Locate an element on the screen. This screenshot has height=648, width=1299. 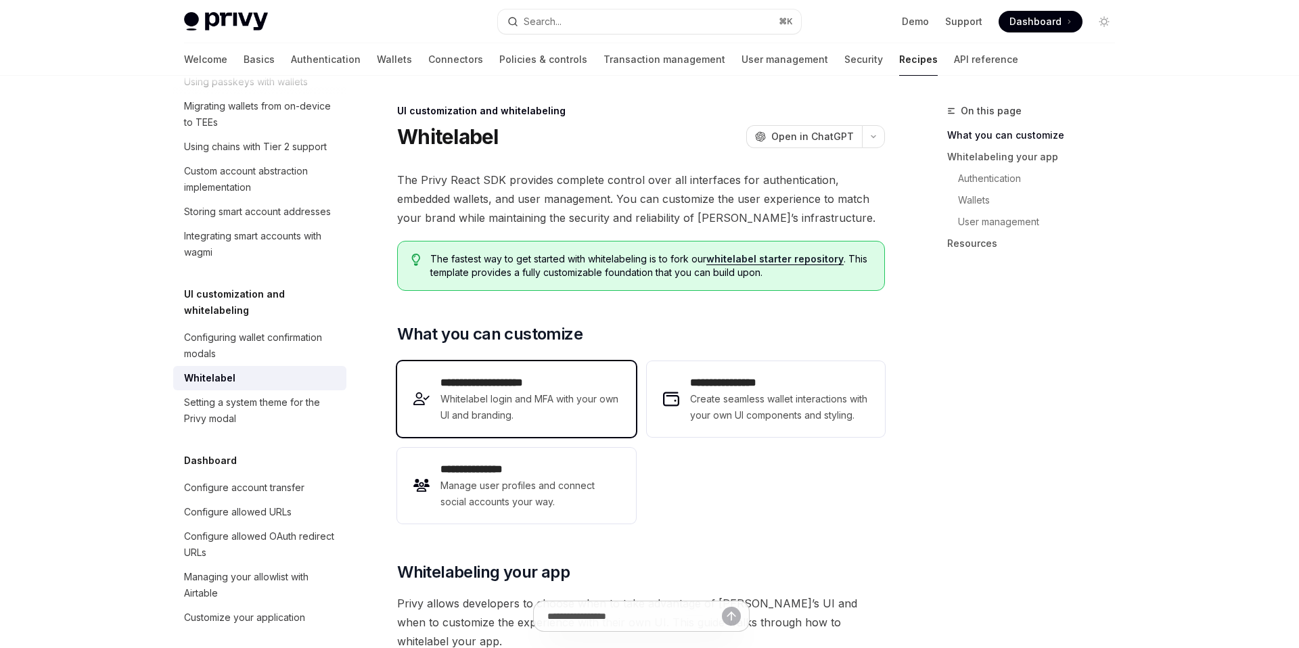
img: light logo is located at coordinates (226, 22).